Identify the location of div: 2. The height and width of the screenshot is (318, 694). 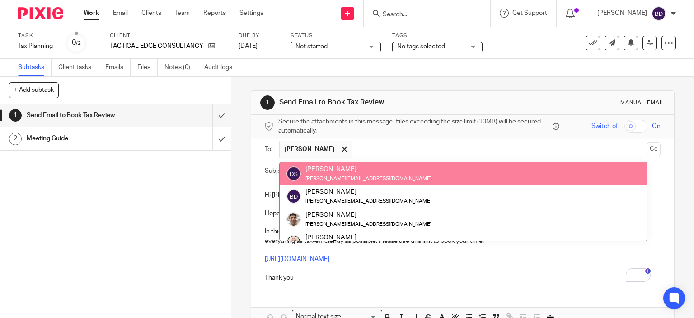
(15, 139).